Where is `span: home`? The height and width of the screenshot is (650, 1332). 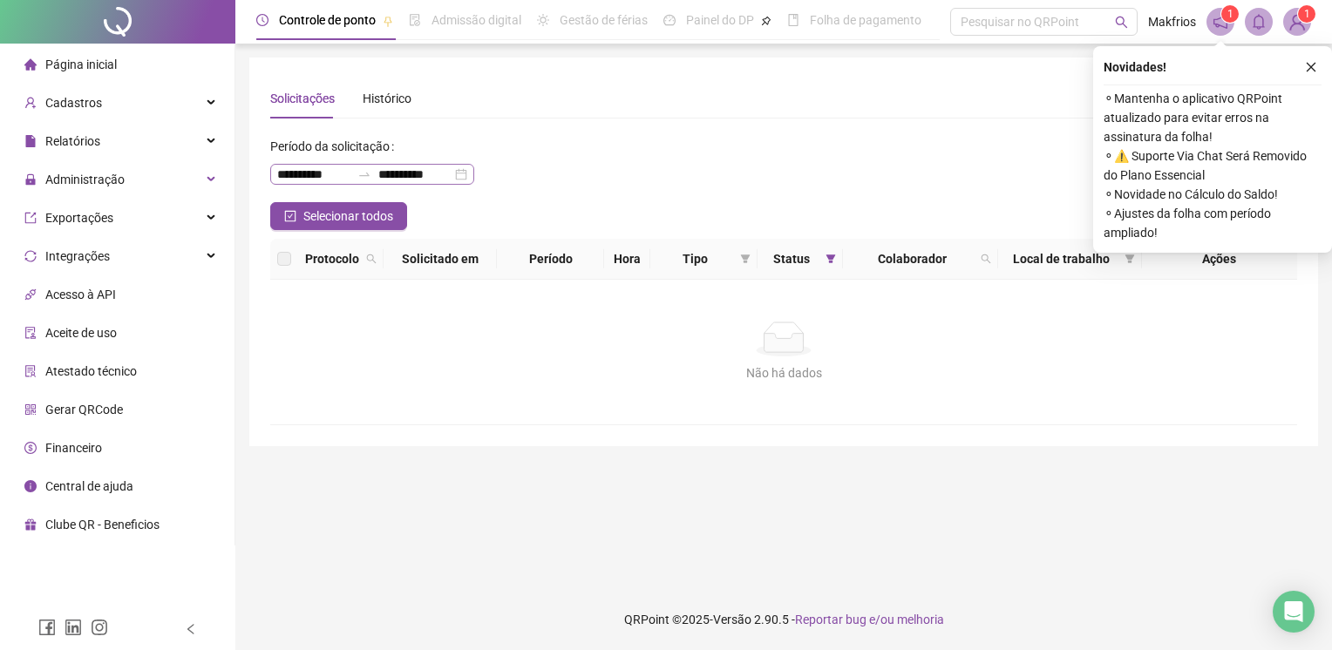 span: home is located at coordinates (31, 65).